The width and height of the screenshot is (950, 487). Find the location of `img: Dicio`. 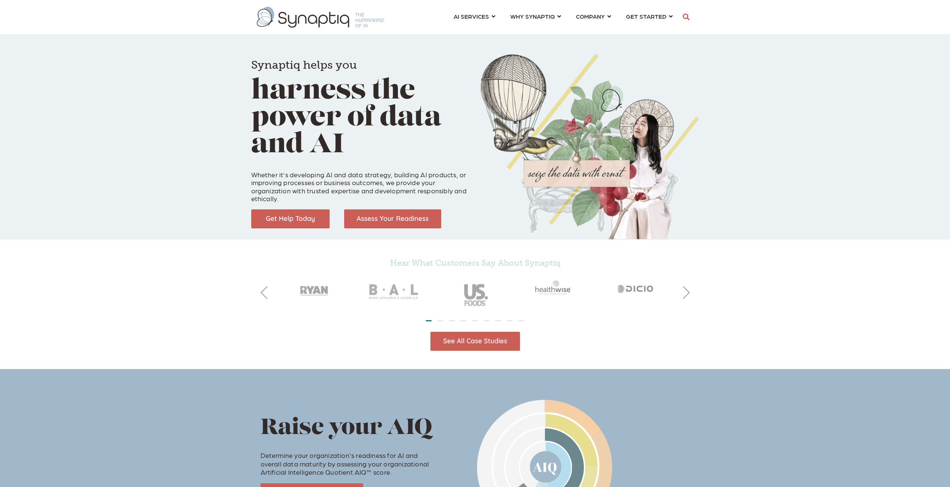

img: Dicio is located at coordinates (637, 288).